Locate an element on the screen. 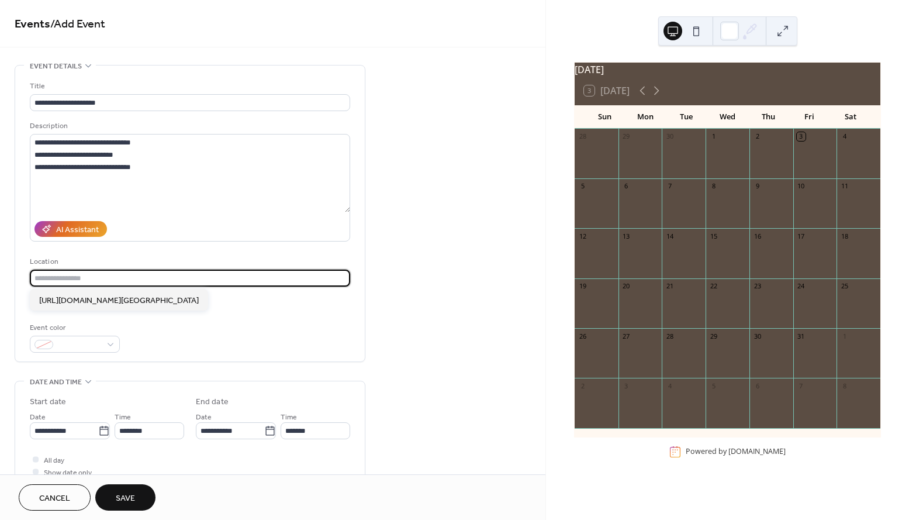  div: 15 is located at coordinates (713, 236).